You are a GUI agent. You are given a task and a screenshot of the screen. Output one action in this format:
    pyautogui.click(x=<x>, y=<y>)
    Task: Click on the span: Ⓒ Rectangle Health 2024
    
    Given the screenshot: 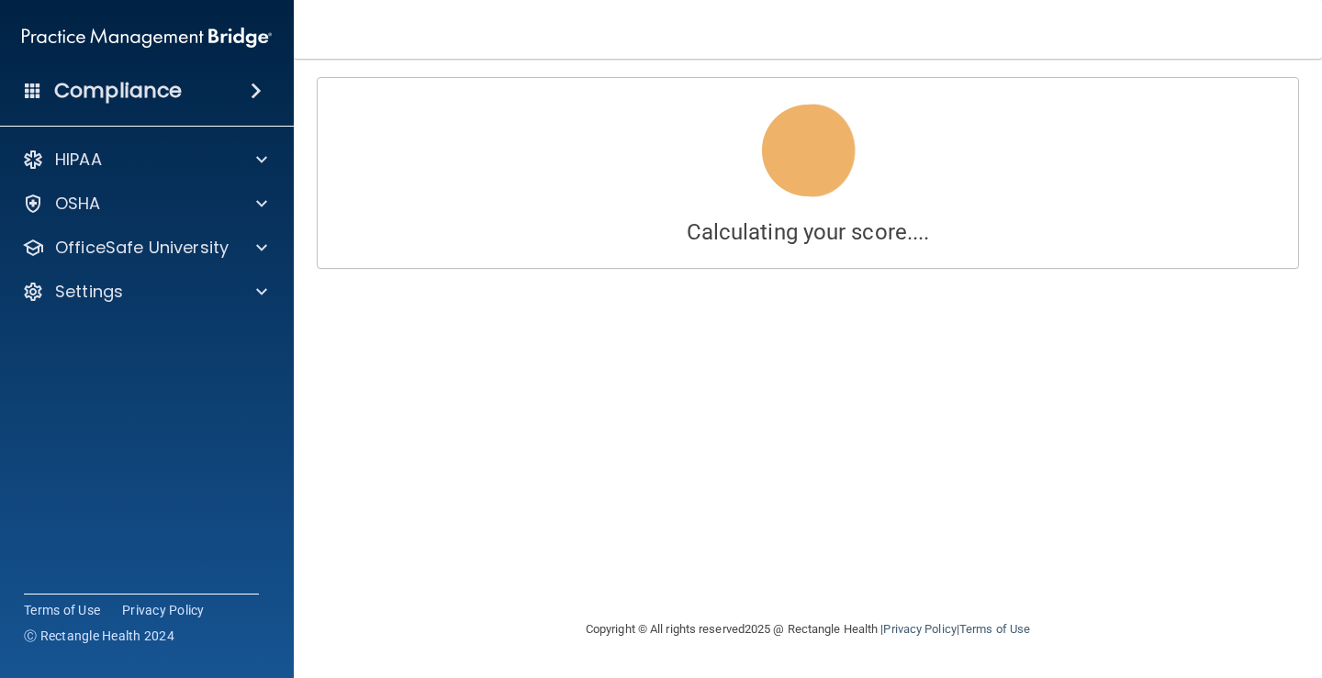 What is the action you would take?
    pyautogui.click(x=99, y=636)
    